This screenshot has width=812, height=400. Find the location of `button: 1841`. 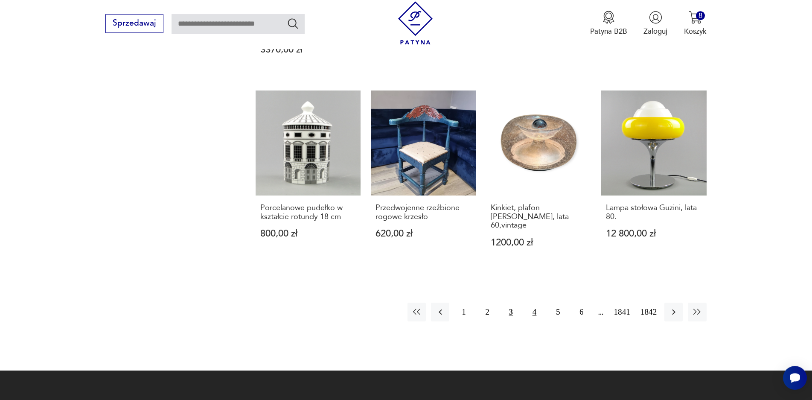

button: 1841 is located at coordinates (622, 311).